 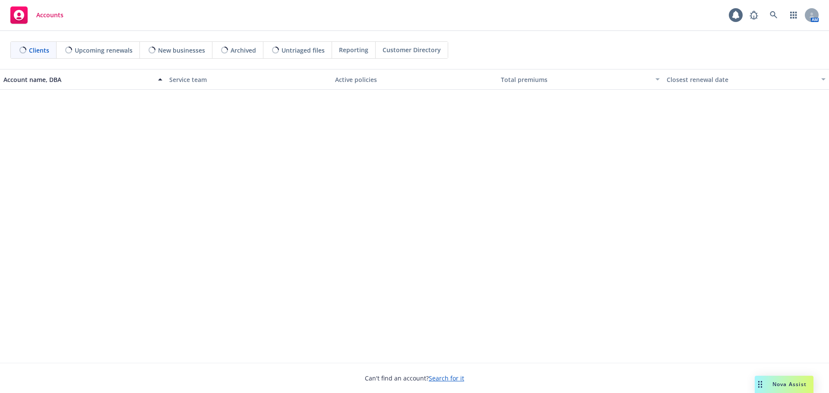 I want to click on span: Nova Assist, so click(x=789, y=384).